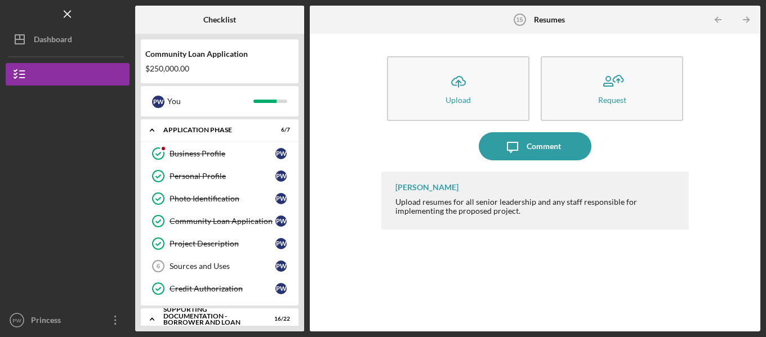 The image size is (766, 337). Describe the element at coordinates (280, 319) in the screenshot. I see `div: 16 / 22` at that location.